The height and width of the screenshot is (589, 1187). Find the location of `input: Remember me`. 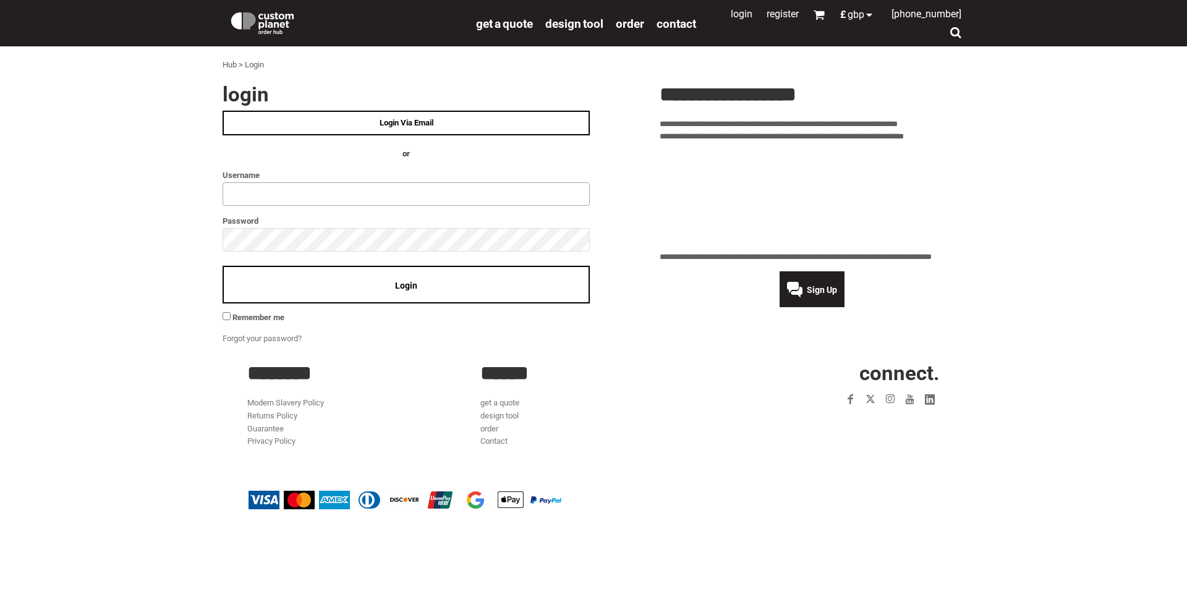

input: Remember me is located at coordinates (226, 316).